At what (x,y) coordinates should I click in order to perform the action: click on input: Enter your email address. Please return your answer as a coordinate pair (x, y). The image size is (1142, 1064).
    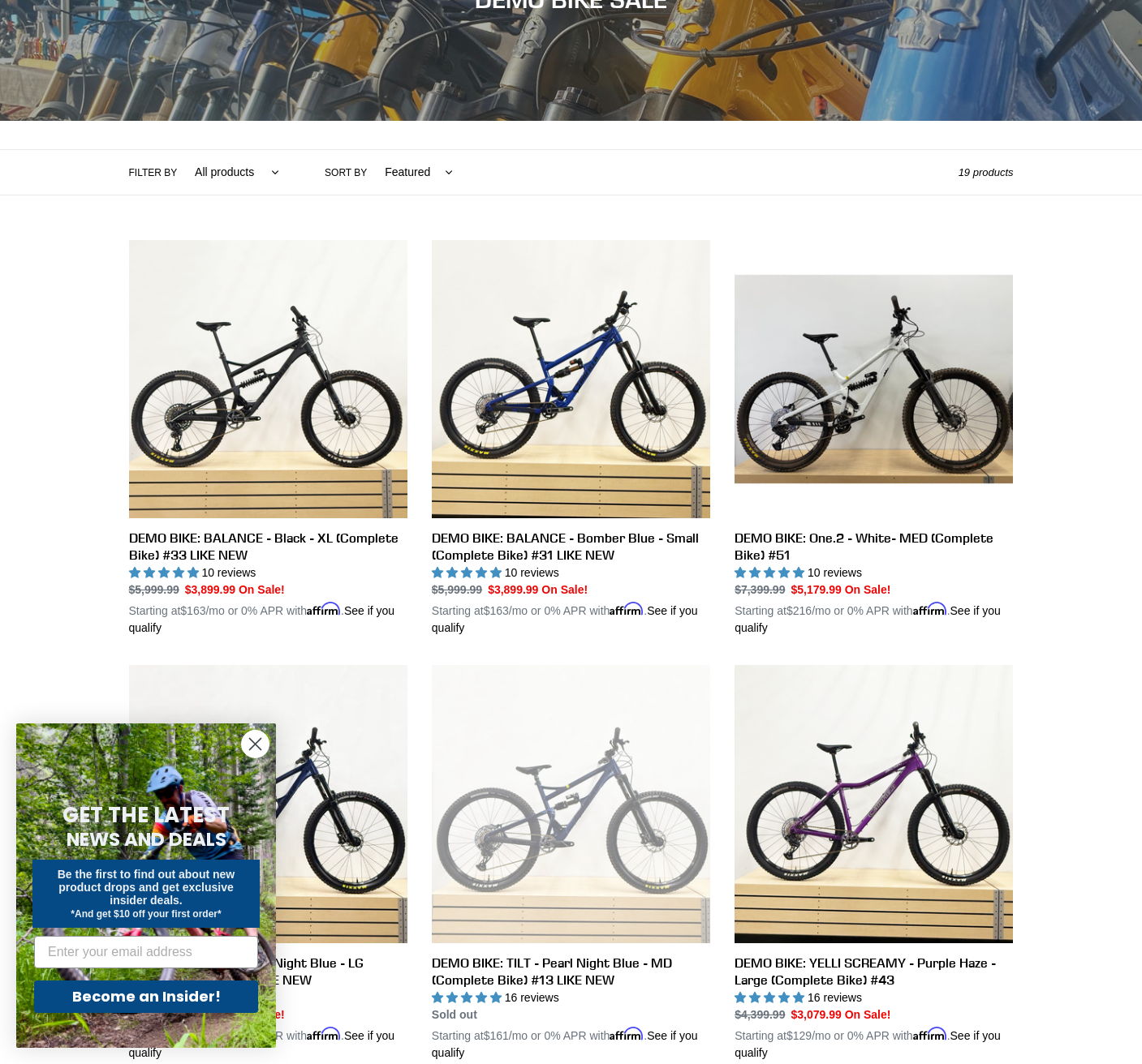
    Looking at the image, I should click on (147, 952).